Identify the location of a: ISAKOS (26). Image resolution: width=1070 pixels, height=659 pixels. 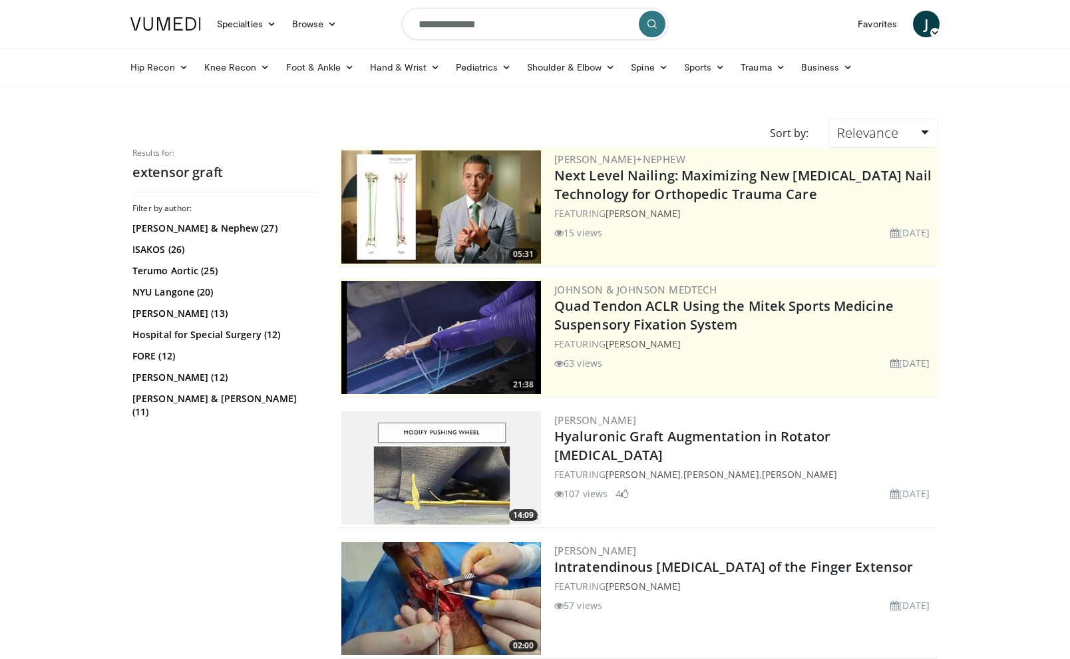
(224, 249).